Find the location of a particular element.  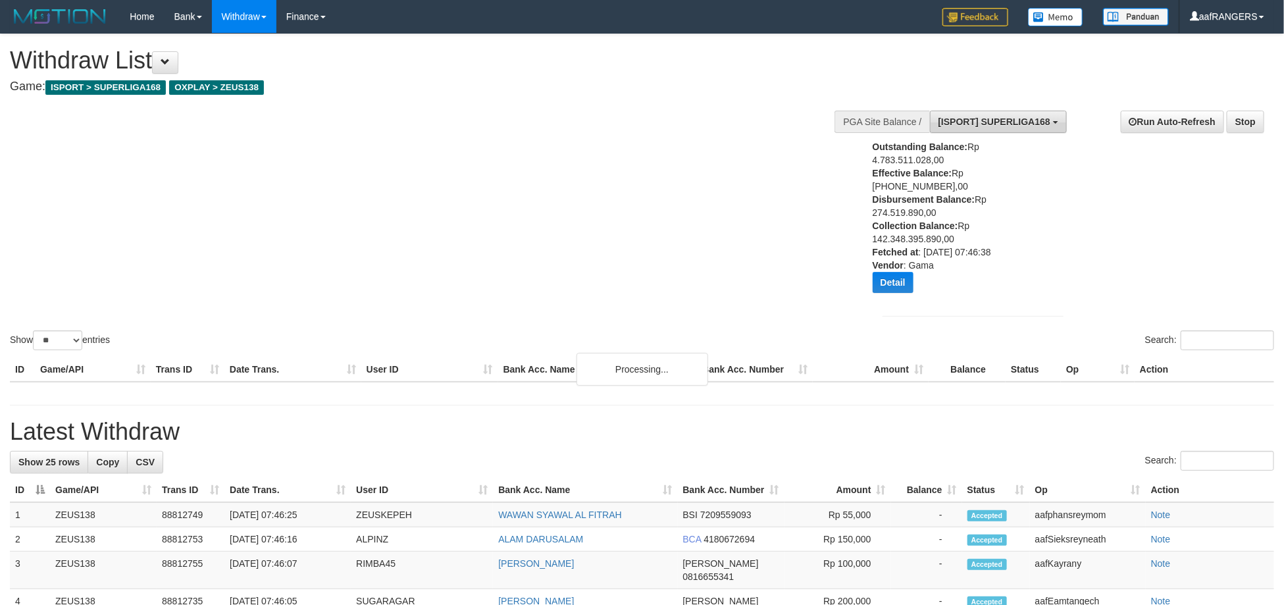

th: Bank Acc. Name: activate to sort column ascending is located at coordinates (585, 490).